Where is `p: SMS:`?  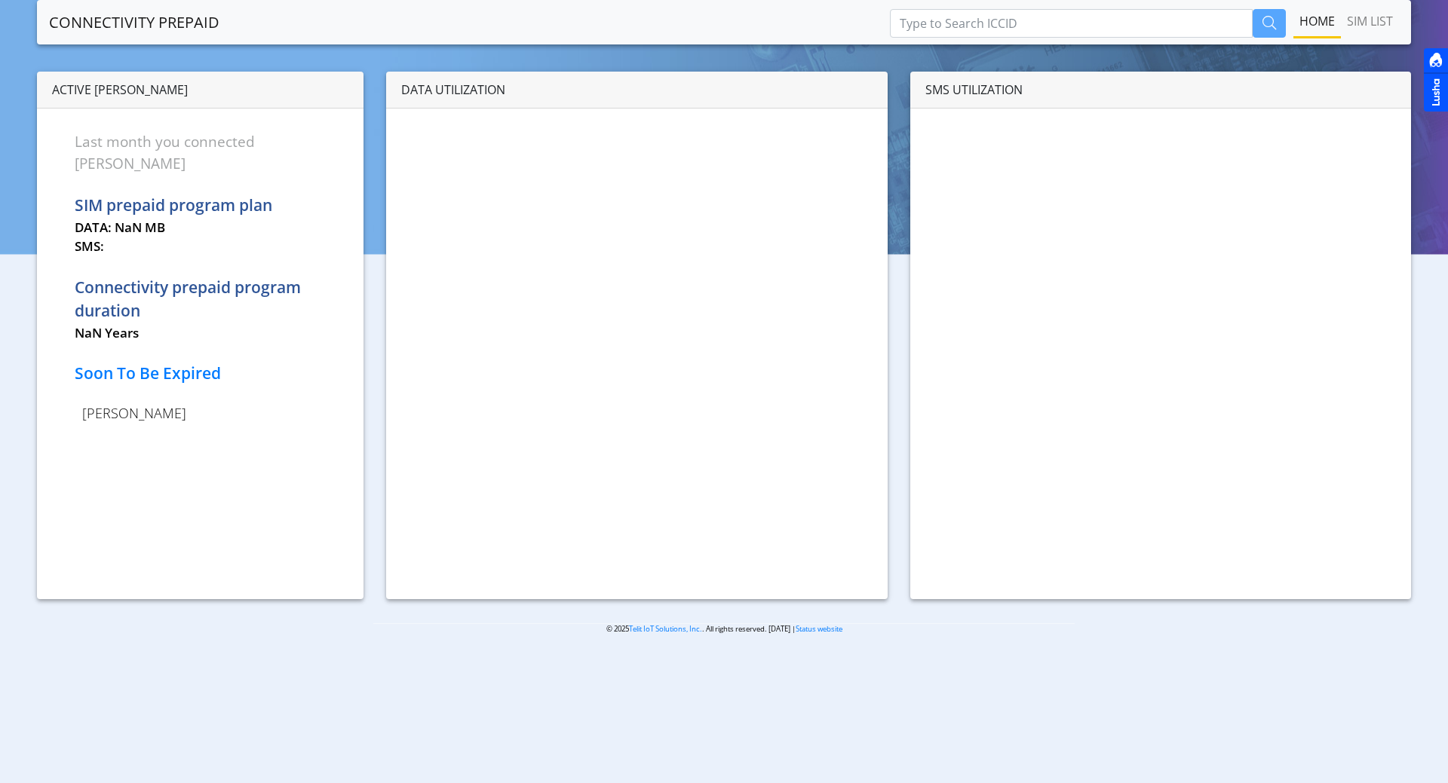 p: SMS: is located at coordinates (200, 247).